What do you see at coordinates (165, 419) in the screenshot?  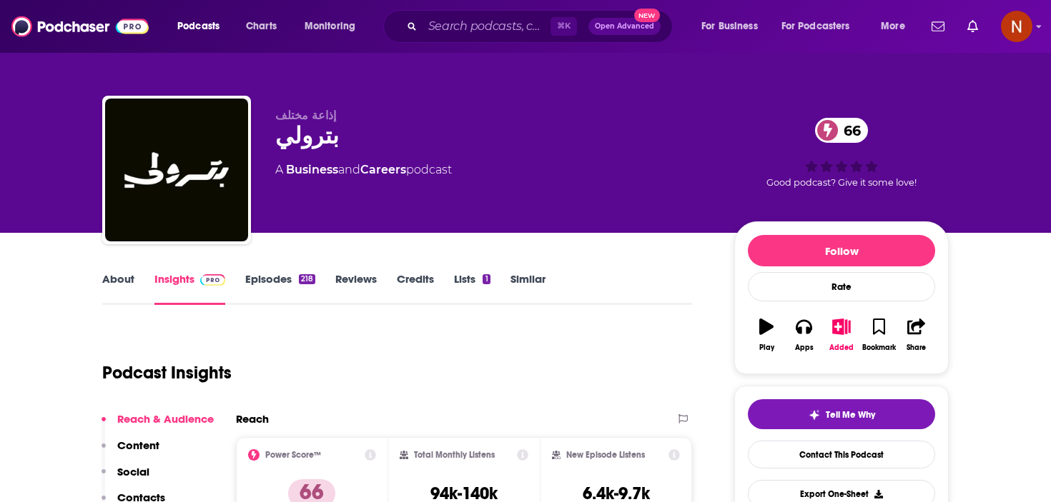 I see `p: Reach & Audience` at bounding box center [165, 419].